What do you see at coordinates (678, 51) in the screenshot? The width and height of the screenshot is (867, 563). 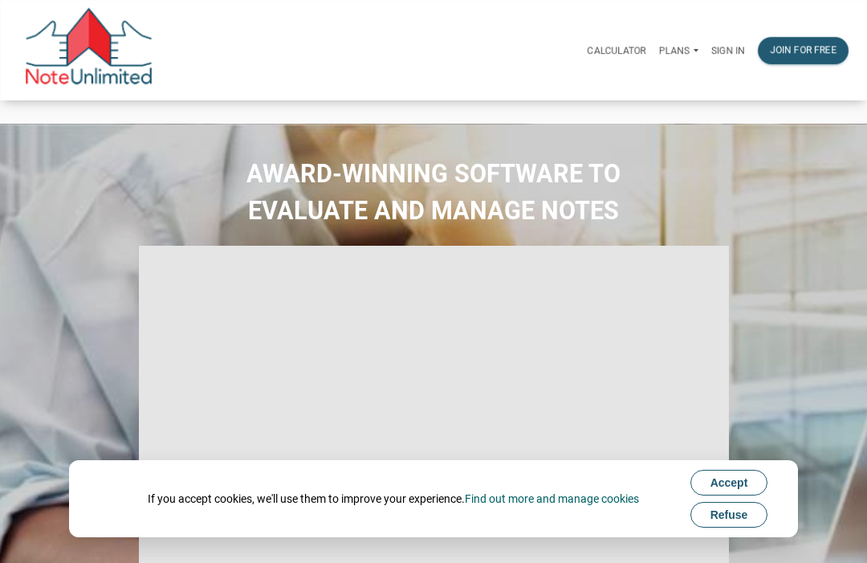 I see `button: Plans` at bounding box center [678, 51].